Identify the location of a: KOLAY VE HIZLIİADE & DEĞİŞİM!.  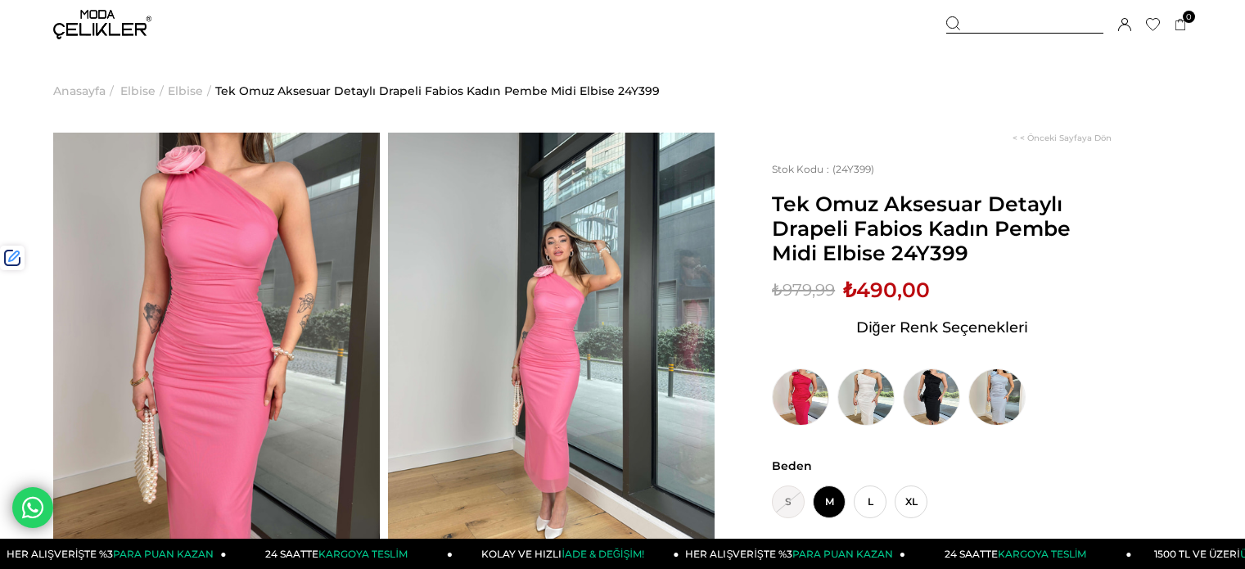
(566, 553).